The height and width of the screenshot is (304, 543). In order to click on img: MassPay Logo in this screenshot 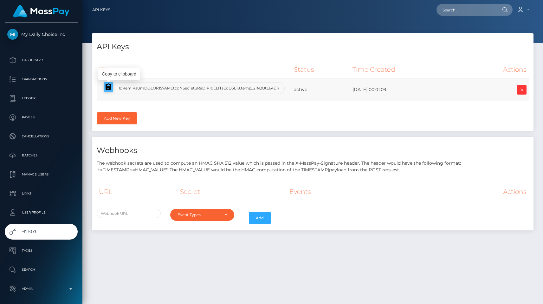, I will do `click(41, 11)`.